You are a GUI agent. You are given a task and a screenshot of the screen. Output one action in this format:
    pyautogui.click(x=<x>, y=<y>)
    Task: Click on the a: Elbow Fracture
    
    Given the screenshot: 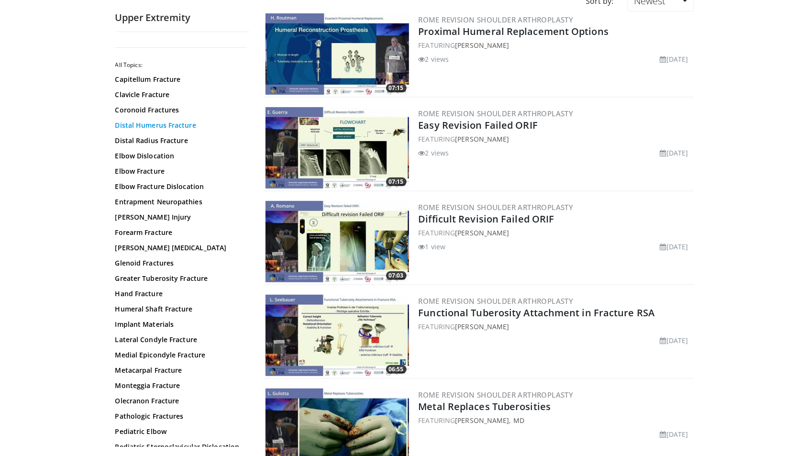 What is the action you would take?
    pyautogui.click(x=180, y=171)
    